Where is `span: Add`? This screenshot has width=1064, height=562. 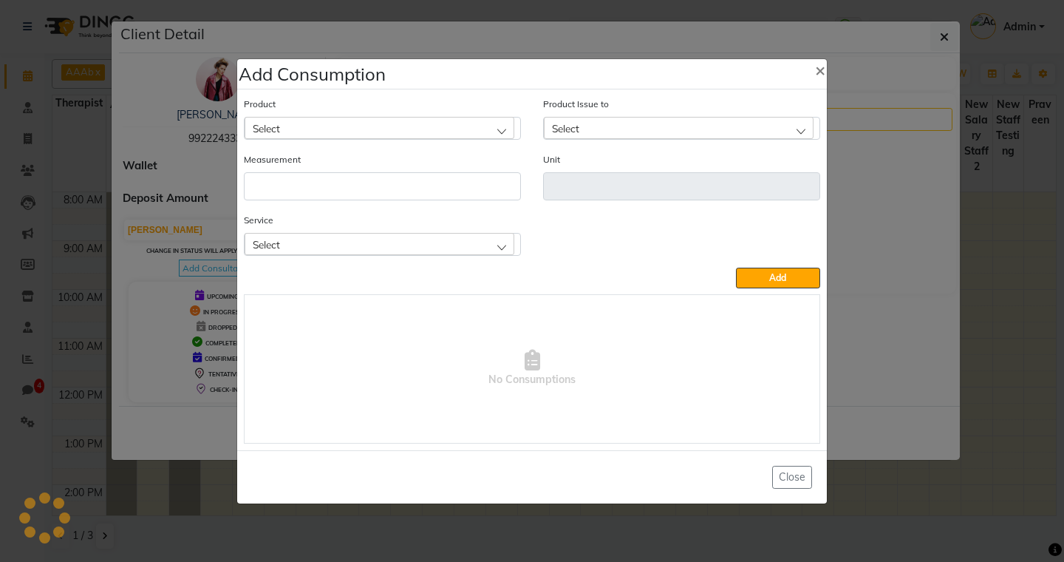
span: Add is located at coordinates (778, 277).